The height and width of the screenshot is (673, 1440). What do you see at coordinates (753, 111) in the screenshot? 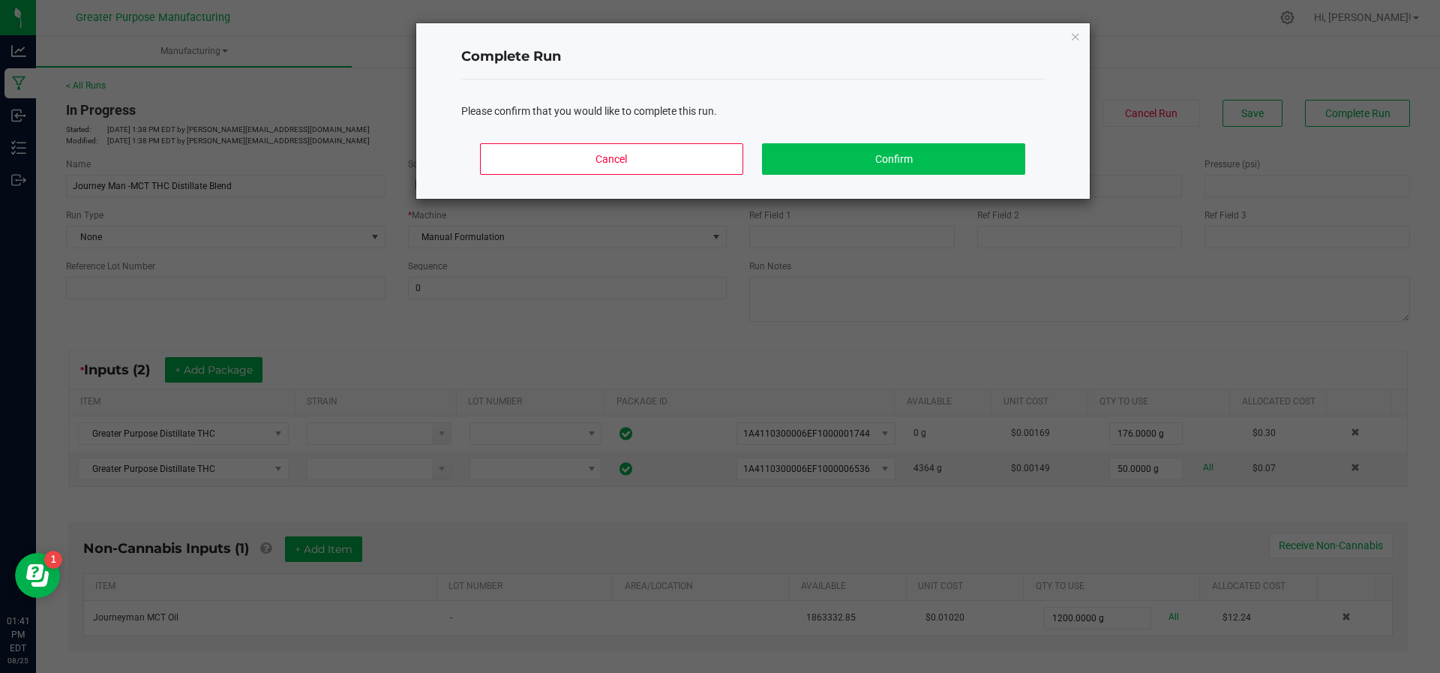
I see `div: Please confirm that you would like to complete this run.` at bounding box center [753, 111].